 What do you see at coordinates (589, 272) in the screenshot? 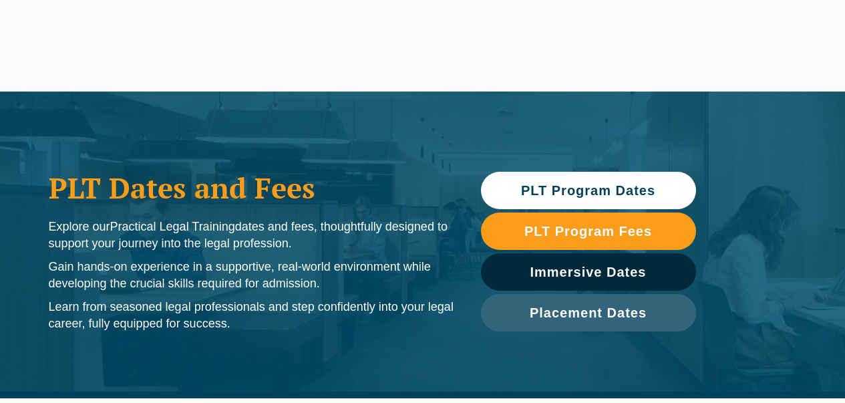
I see `span: Immersive Dates` at bounding box center [589, 272].